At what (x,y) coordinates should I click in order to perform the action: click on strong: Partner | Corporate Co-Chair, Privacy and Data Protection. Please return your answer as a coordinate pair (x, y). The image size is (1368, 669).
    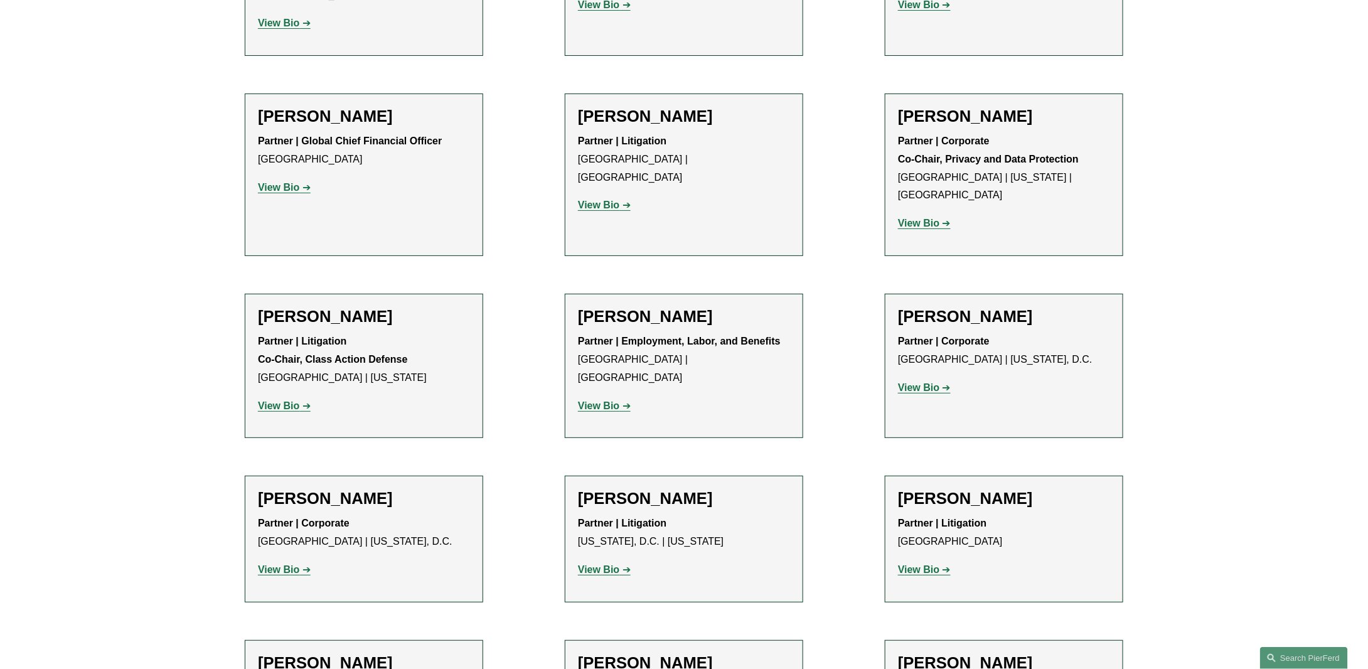
    Looking at the image, I should click on (988, 150).